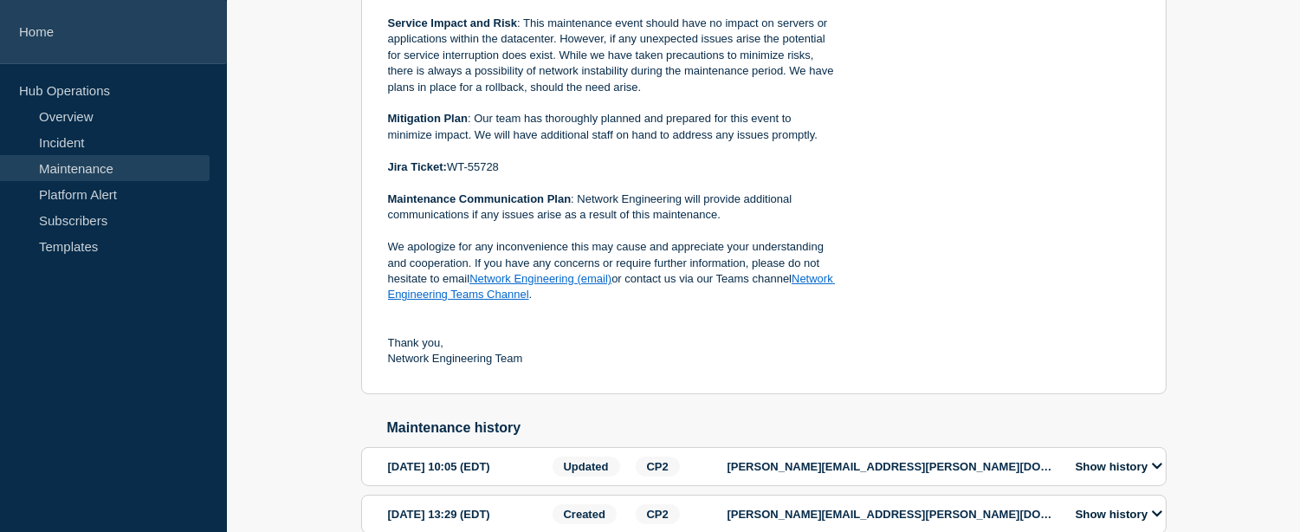 The height and width of the screenshot is (532, 1300). I want to click on p: : Our team has thoroughly planned and prepared for this event to minimize impact. We will have ad..., so click(612, 126).